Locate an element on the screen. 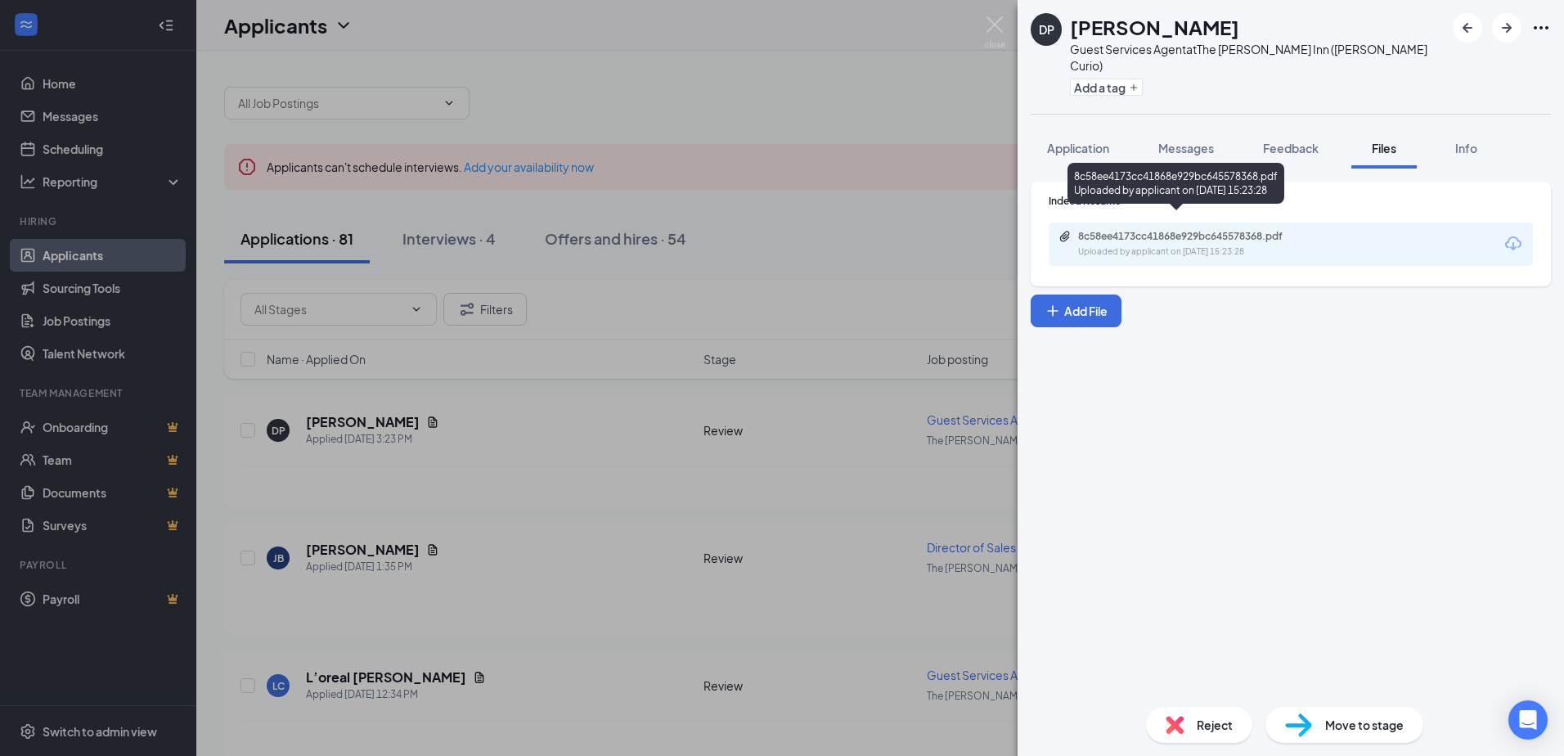 The height and width of the screenshot is (756, 1564). svg: Download is located at coordinates (1513, 244).